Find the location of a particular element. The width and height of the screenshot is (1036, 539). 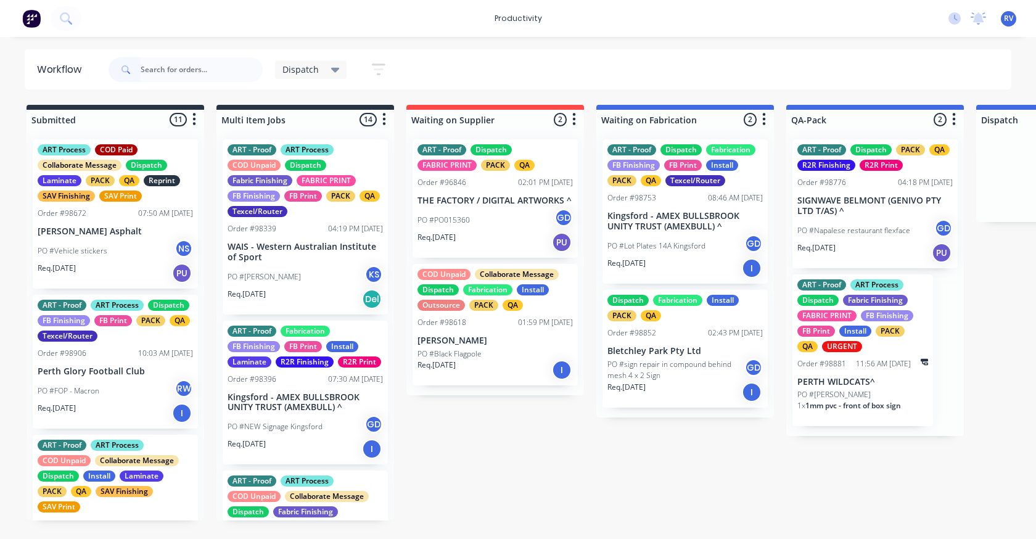

div: Del is located at coordinates (372, 299).